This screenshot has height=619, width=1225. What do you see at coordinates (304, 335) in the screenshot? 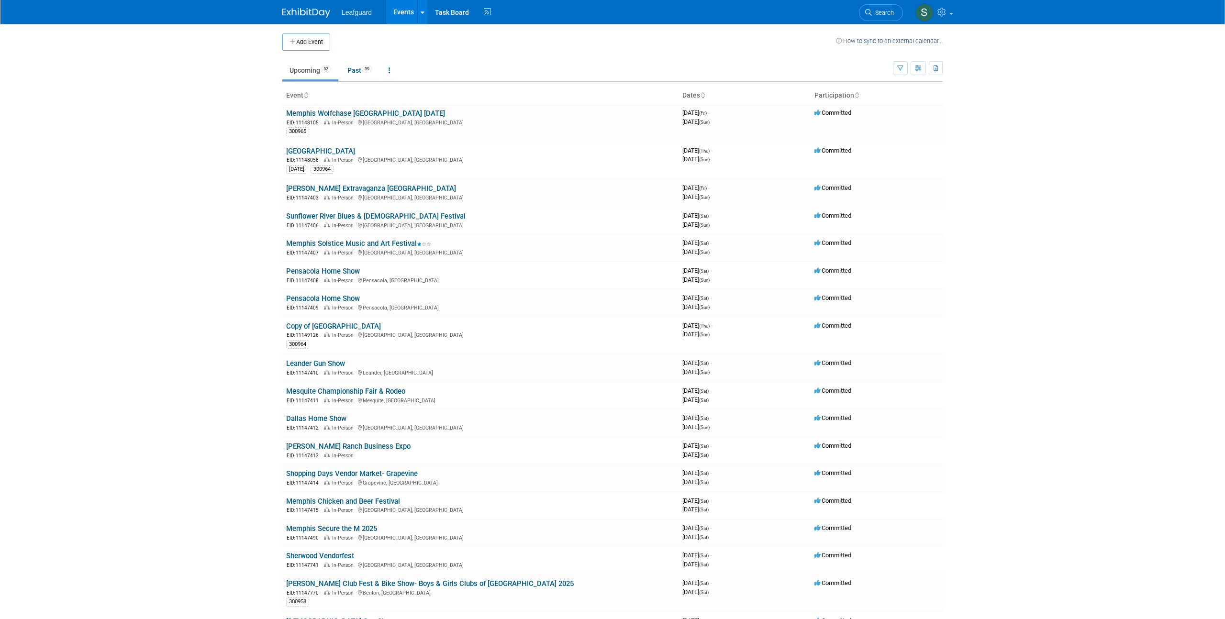
I see `span: EID: 11149126` at bounding box center [304, 335].